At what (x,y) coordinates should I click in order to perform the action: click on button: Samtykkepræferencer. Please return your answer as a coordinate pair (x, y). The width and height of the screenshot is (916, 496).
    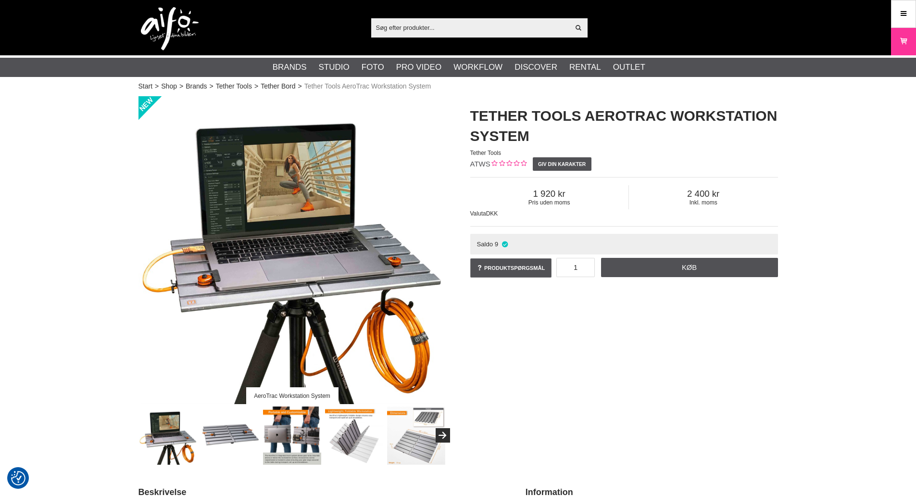
    Looking at the image, I should click on (18, 478).